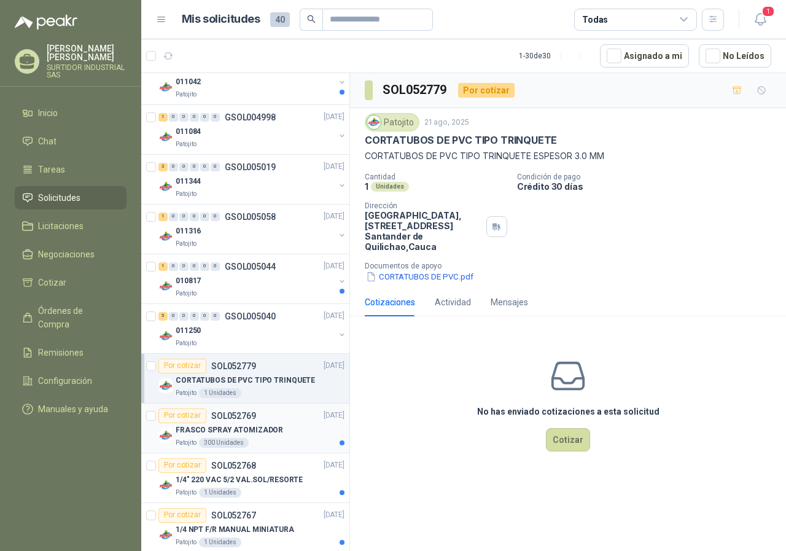 The image size is (786, 551). I want to click on button: 1, so click(761, 20).